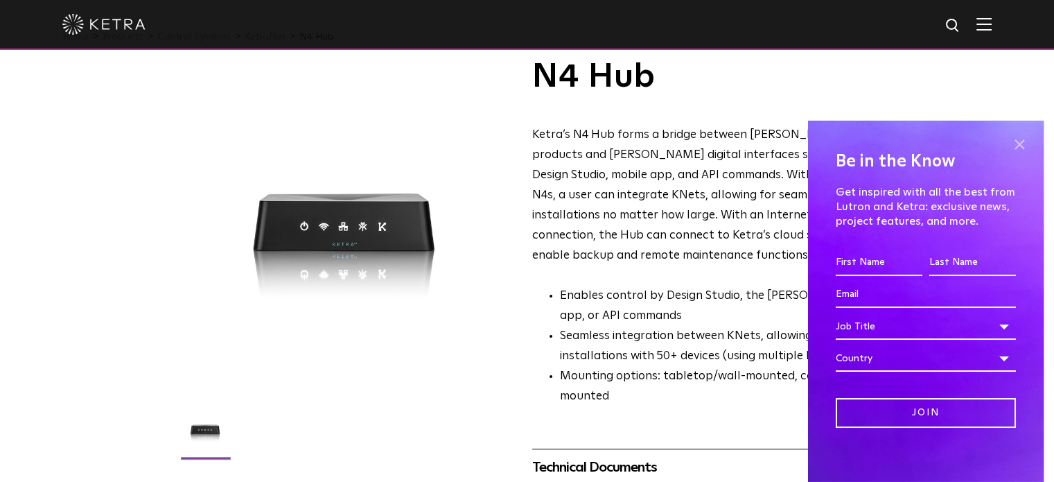 Image resolution: width=1054 pixels, height=482 pixels. What do you see at coordinates (701, 77) in the screenshot?
I see `h1: N4 Hub` at bounding box center [701, 77].